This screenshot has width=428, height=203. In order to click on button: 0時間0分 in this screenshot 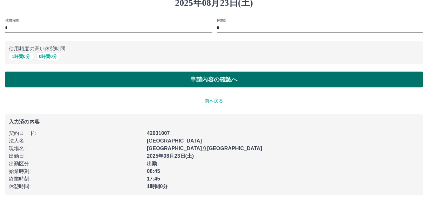, I will do `click(48, 56)`.